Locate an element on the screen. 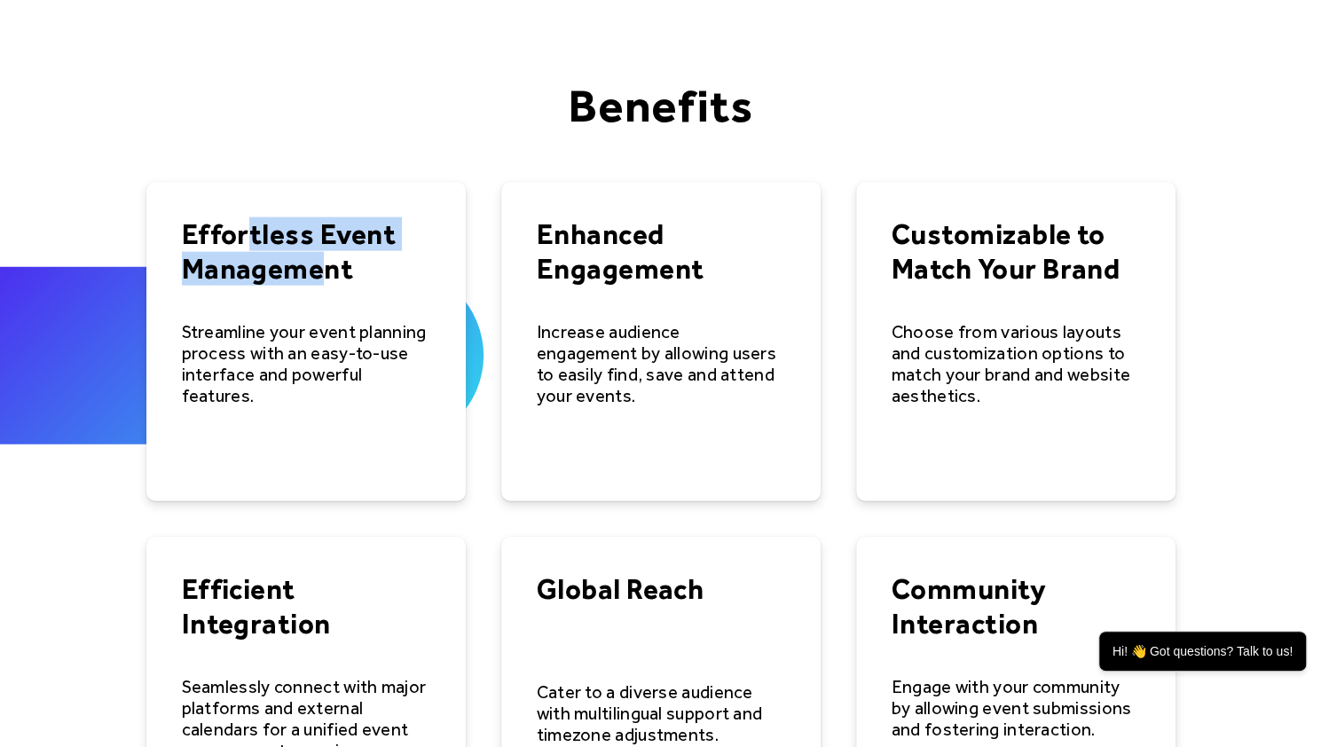  h4: Enhanced Engagement is located at coordinates (661, 251).